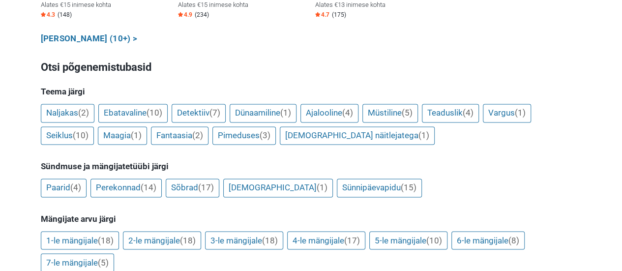 The width and height of the screenshot is (622, 271). What do you see at coordinates (379, 188) in the screenshot?
I see `a: Sünnipäevapidu(15)` at bounding box center [379, 188].